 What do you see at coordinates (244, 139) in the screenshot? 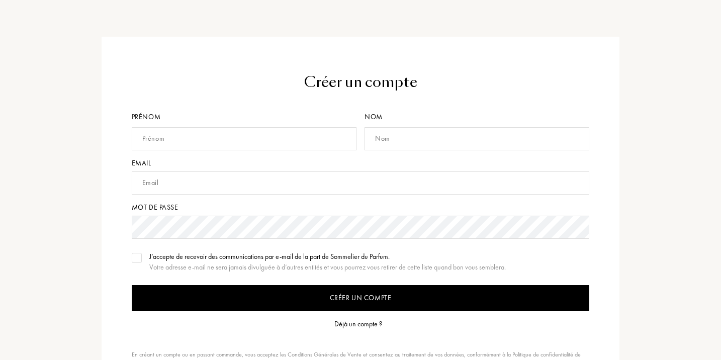
I see `input: Prénom` at bounding box center [244, 139].